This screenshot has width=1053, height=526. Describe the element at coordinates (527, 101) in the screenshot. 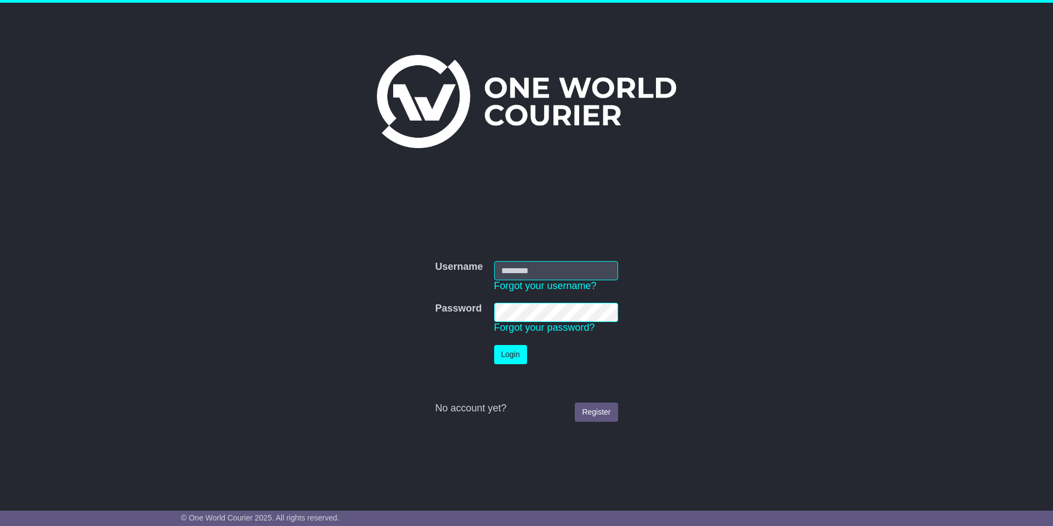

I see `img: One World` at that location.